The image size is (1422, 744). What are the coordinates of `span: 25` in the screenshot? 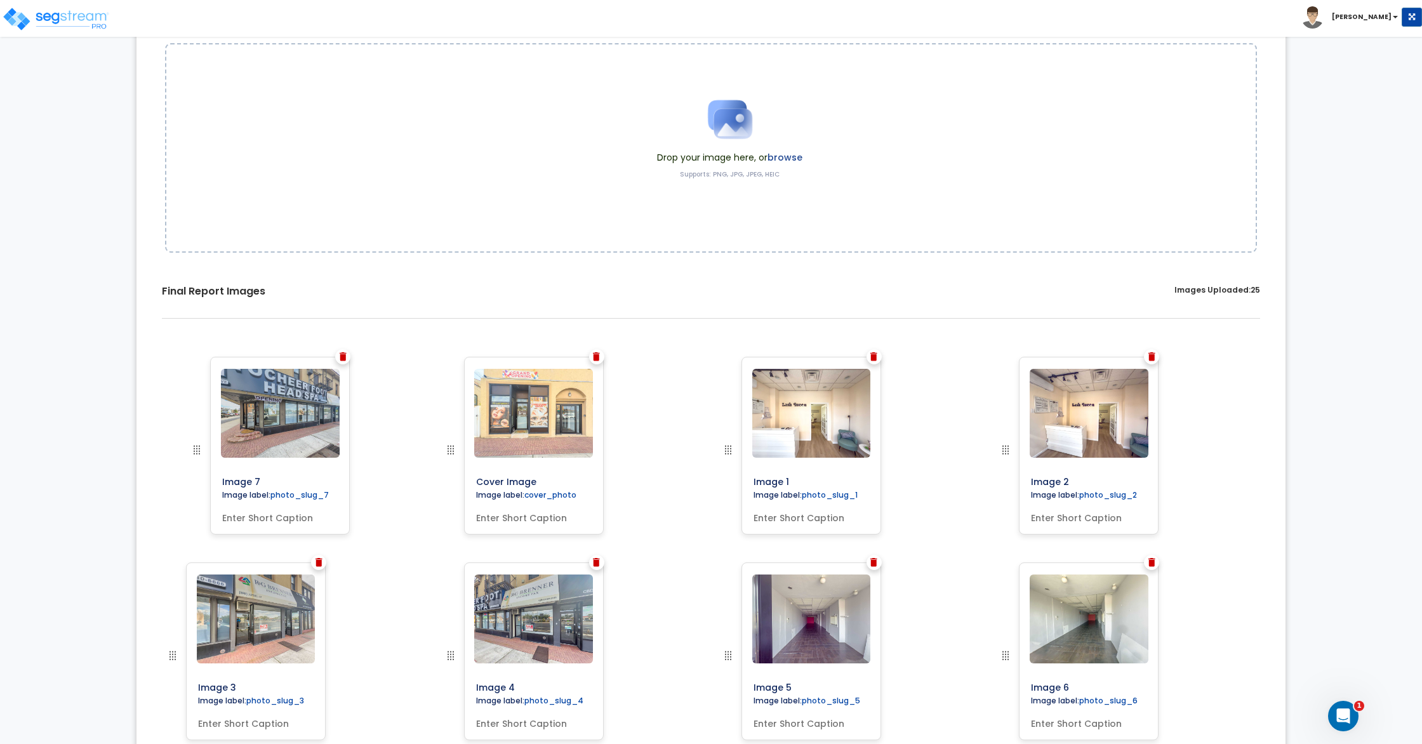 It's located at (1255, 289).